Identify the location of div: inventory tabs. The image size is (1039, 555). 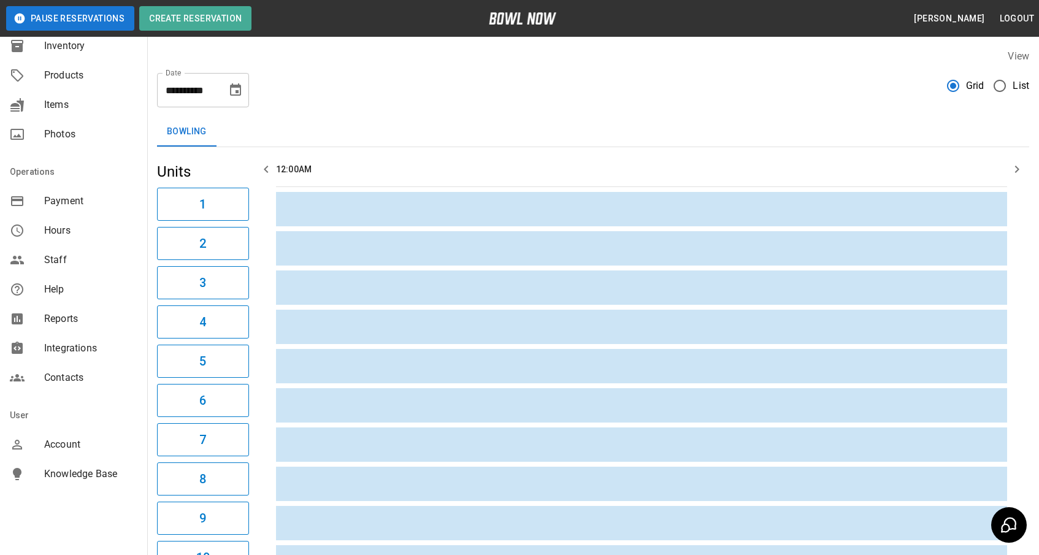
(593, 132).